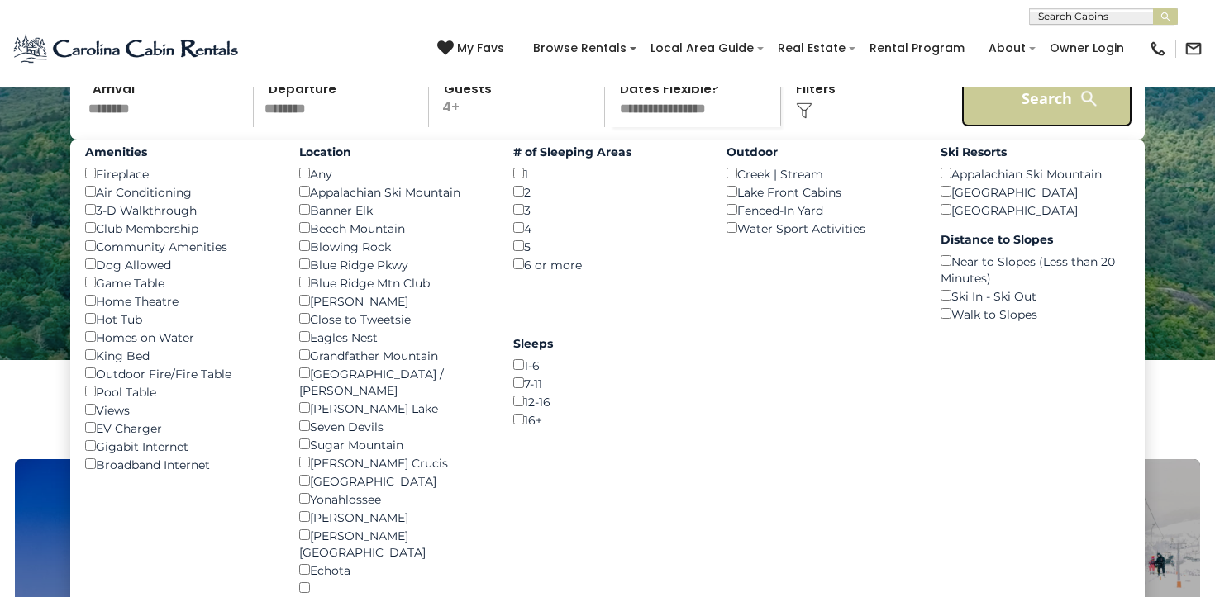  What do you see at coordinates (393, 246) in the screenshot?
I see `div: Blowing Rock` at bounding box center [393, 246].